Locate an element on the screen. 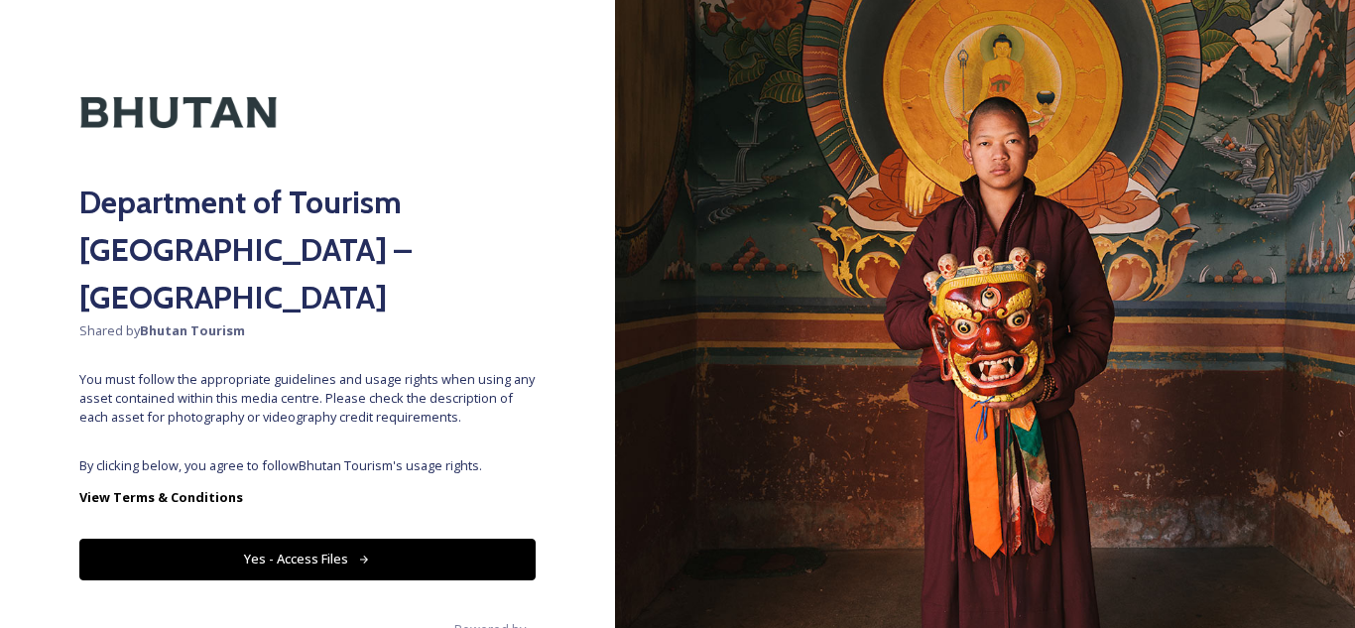 Image resolution: width=1355 pixels, height=628 pixels. img: Kingdom-of-Bhutan-Logo.png is located at coordinates (179, 112).